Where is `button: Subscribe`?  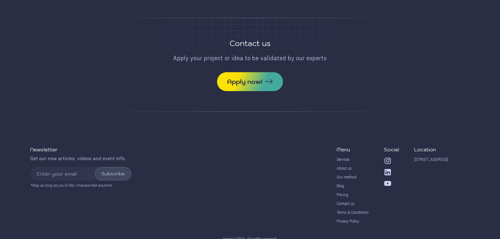 button: Subscribe is located at coordinates (113, 174).